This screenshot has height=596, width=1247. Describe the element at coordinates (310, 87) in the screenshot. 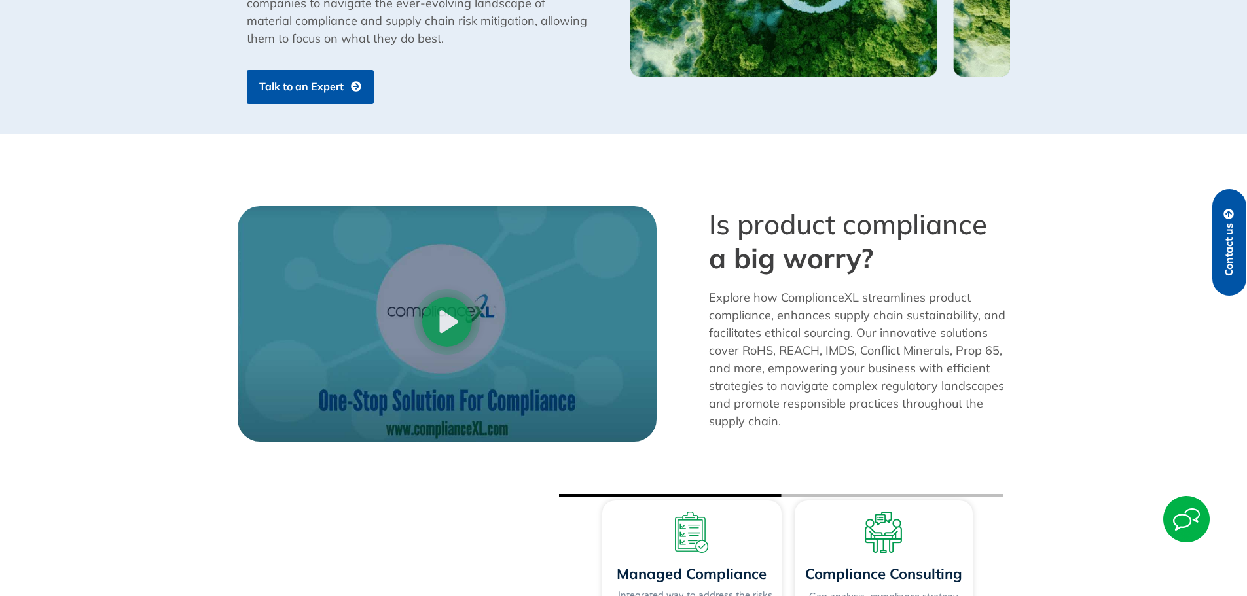

I see `a: Talk to an Expert` at that location.